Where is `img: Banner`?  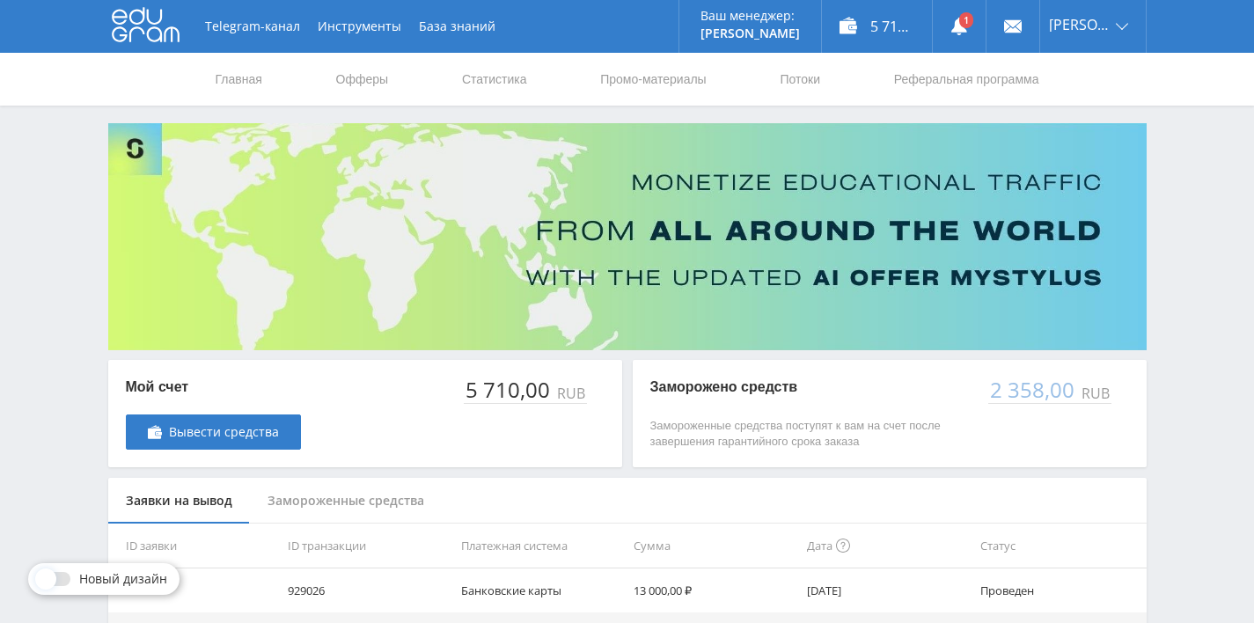
img: Banner is located at coordinates (628, 237).